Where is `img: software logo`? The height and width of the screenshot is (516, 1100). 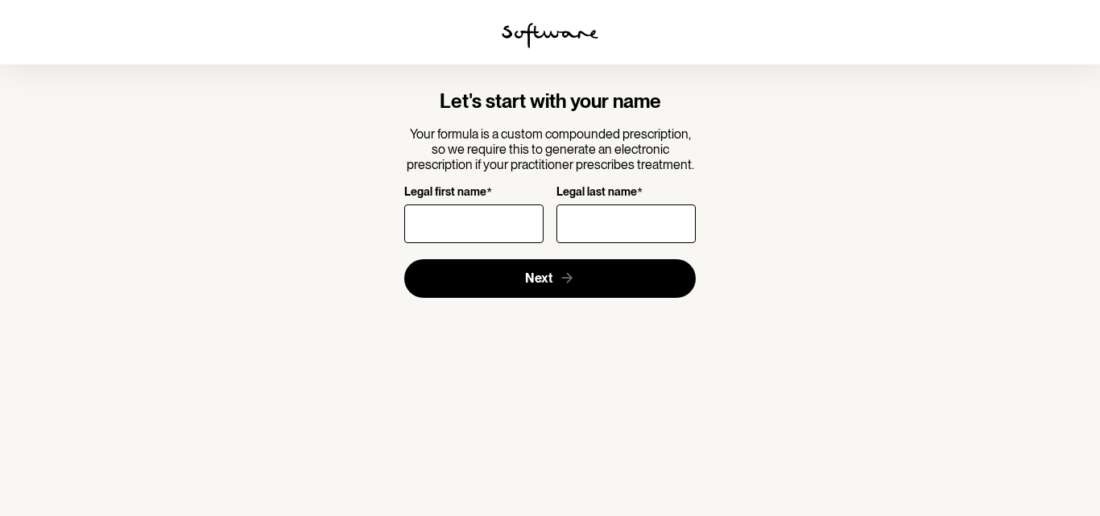
img: software logo is located at coordinates (550, 35).